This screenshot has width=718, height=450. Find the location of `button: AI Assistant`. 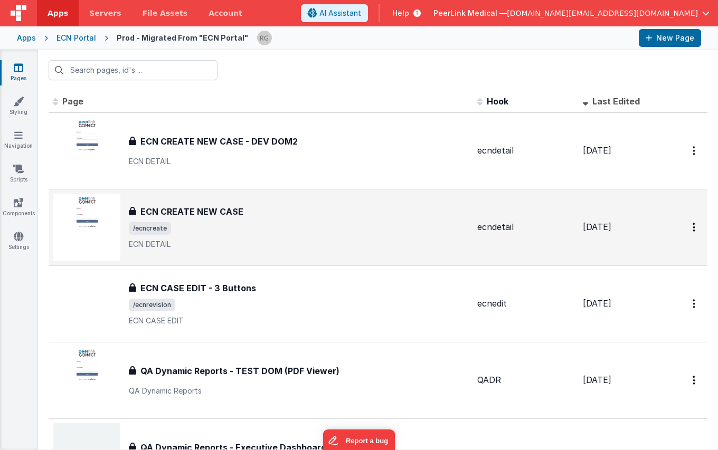

button: AI Assistant is located at coordinates (334, 13).